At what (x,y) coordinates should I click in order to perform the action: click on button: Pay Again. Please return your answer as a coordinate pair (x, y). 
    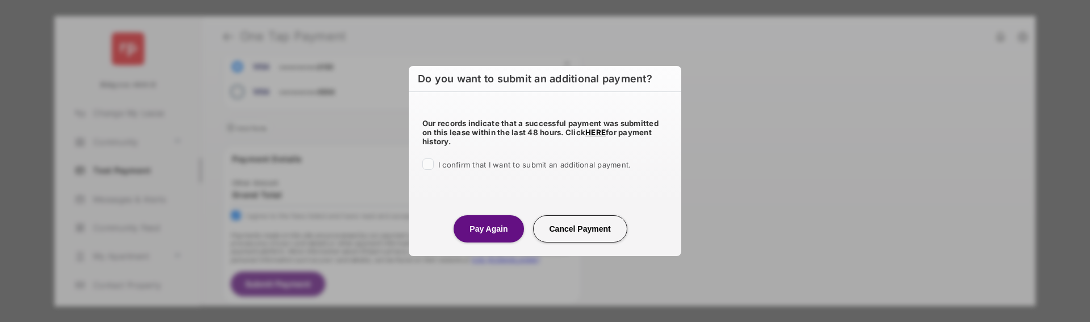
    Looking at the image, I should click on (488, 229).